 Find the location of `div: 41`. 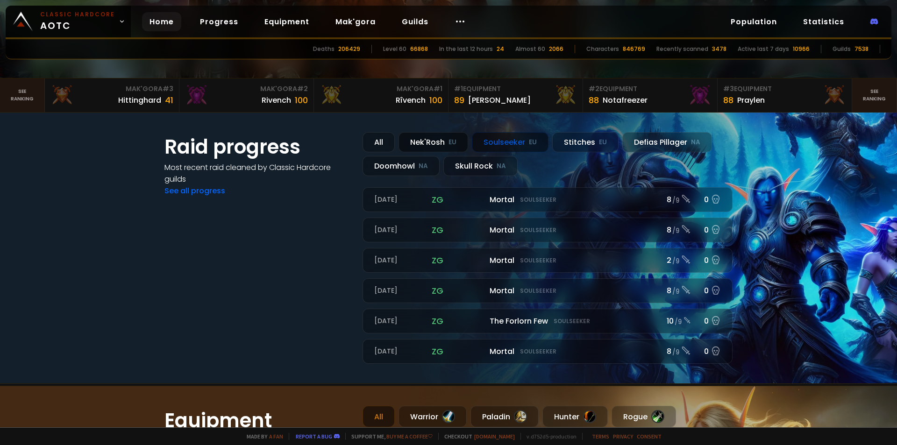

div: 41 is located at coordinates (169, 100).